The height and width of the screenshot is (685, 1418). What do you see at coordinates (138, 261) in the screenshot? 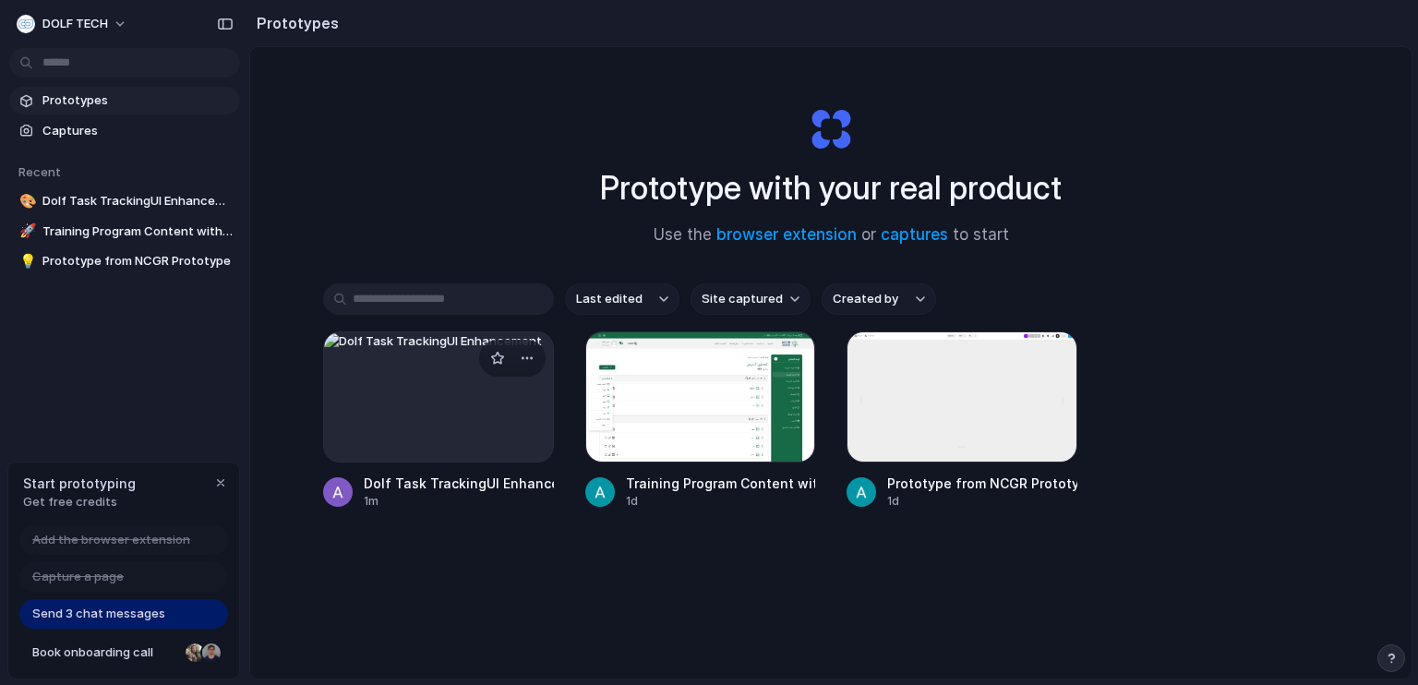
I see `span: Prototype from NCGR Prototype` at bounding box center [138, 261].